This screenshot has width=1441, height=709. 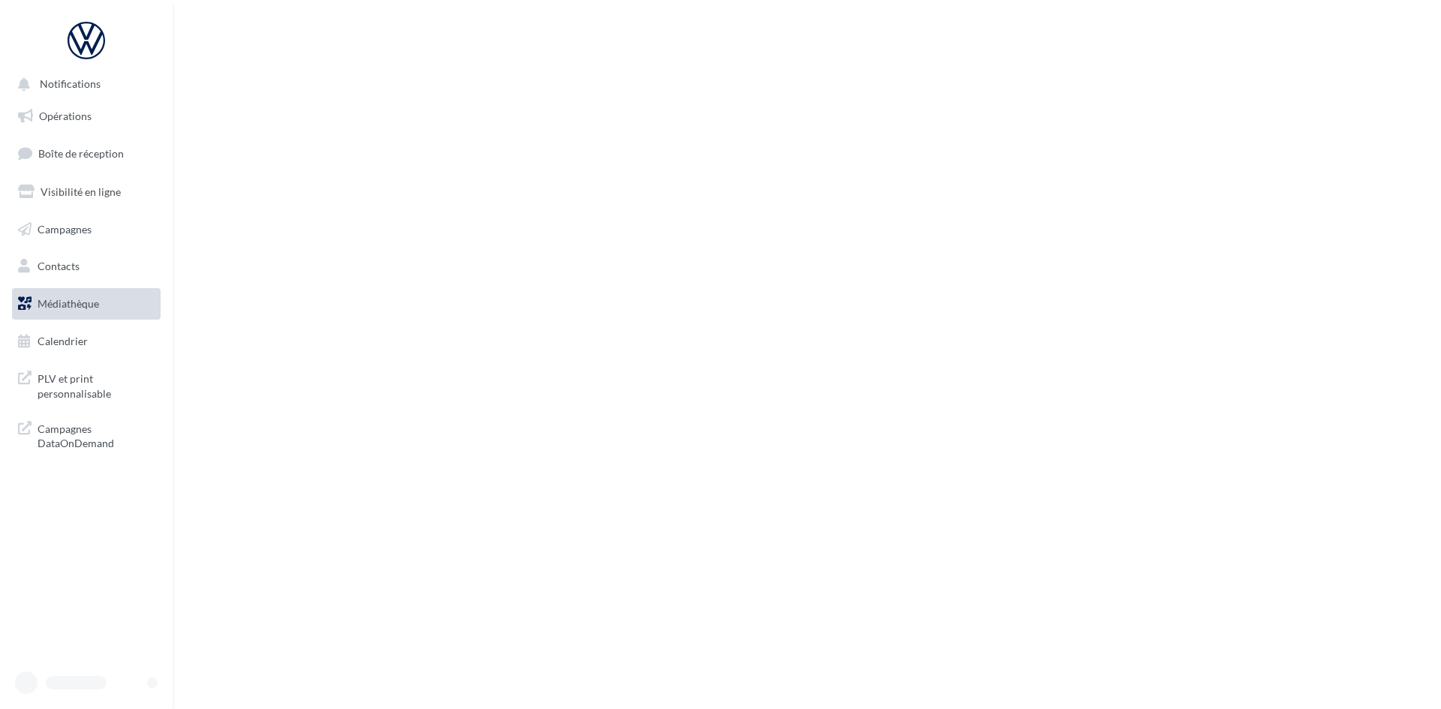 I want to click on span: Campagnes, so click(x=65, y=228).